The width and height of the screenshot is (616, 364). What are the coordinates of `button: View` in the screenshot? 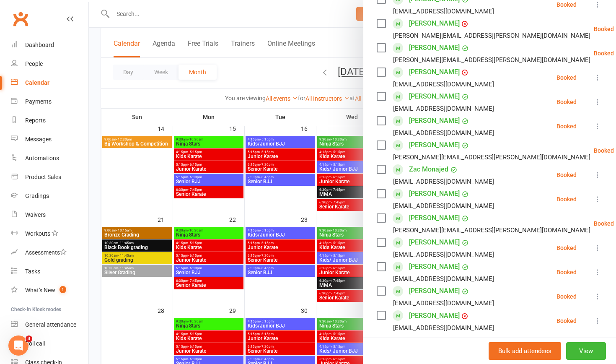 It's located at (586, 351).